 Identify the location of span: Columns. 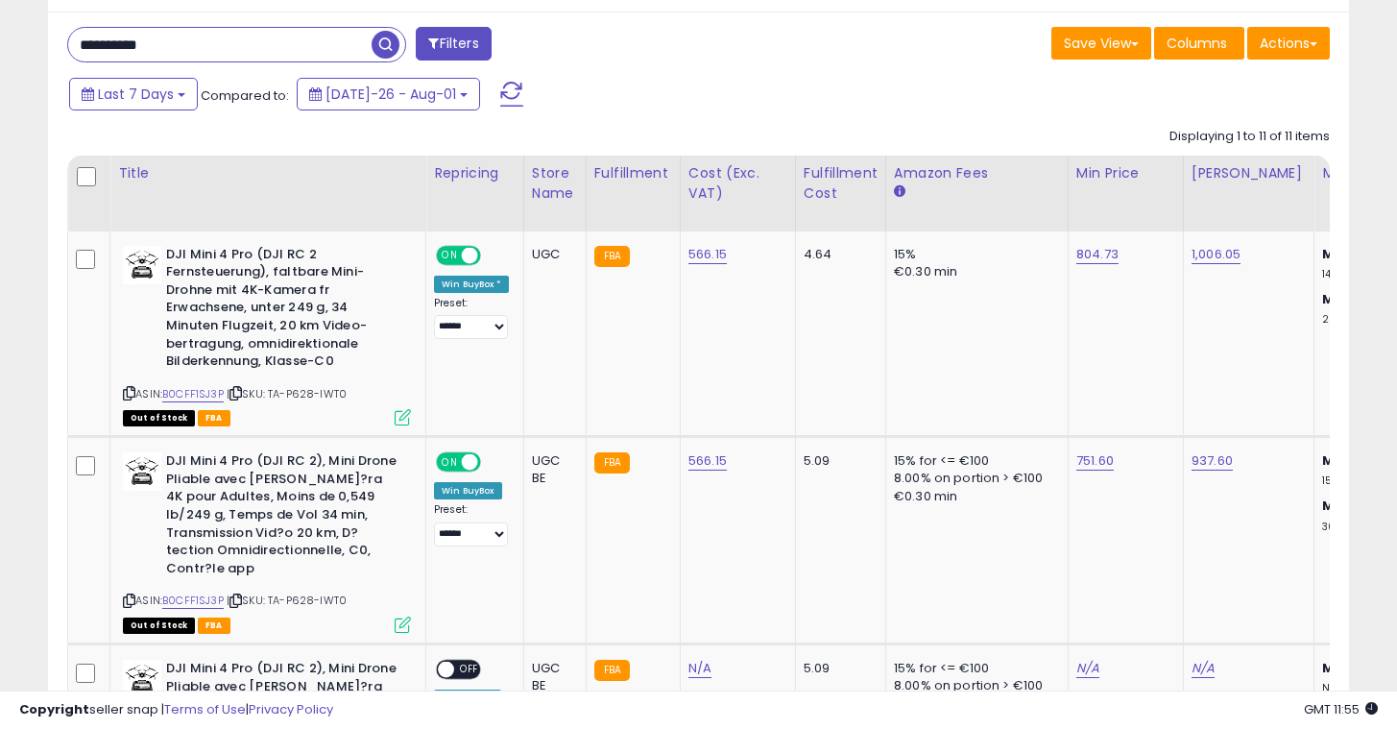
(1196, 43).